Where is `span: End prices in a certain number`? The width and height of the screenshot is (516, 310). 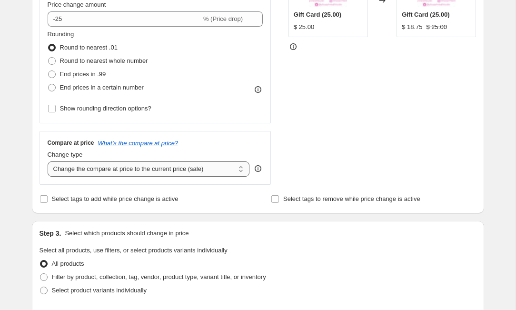
span: End prices in a certain number is located at coordinates (102, 87).